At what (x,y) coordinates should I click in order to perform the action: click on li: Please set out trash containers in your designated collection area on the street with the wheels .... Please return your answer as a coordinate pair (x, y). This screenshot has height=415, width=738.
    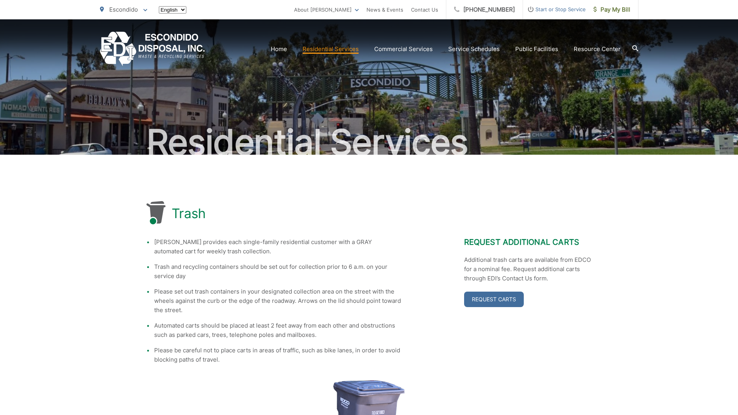
    Looking at the image, I should click on (278, 301).